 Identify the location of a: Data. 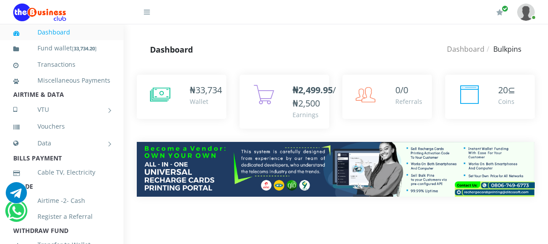
(62, 143).